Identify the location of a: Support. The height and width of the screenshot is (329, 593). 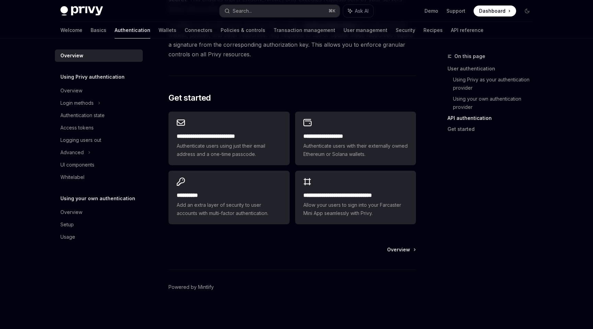
(455, 11).